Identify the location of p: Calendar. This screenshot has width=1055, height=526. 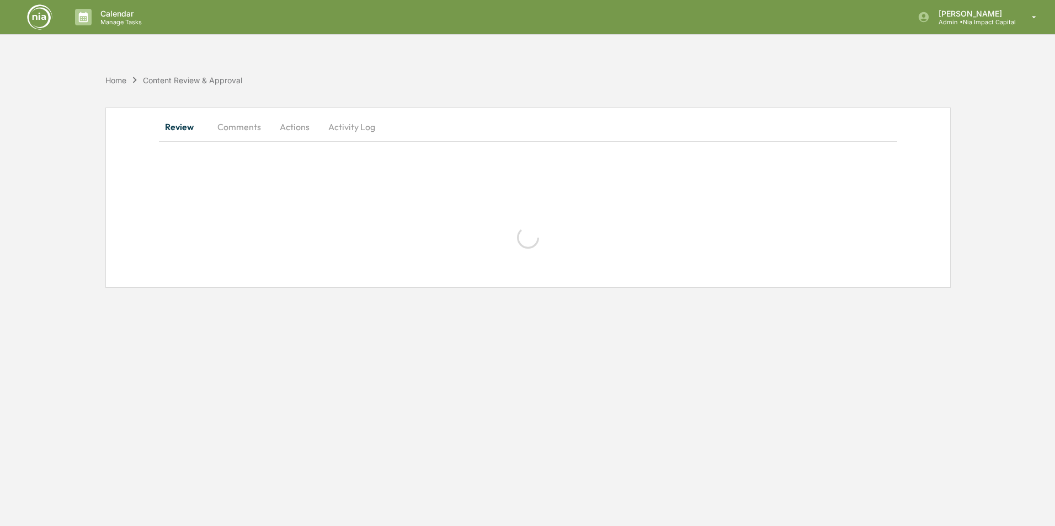
(119, 13).